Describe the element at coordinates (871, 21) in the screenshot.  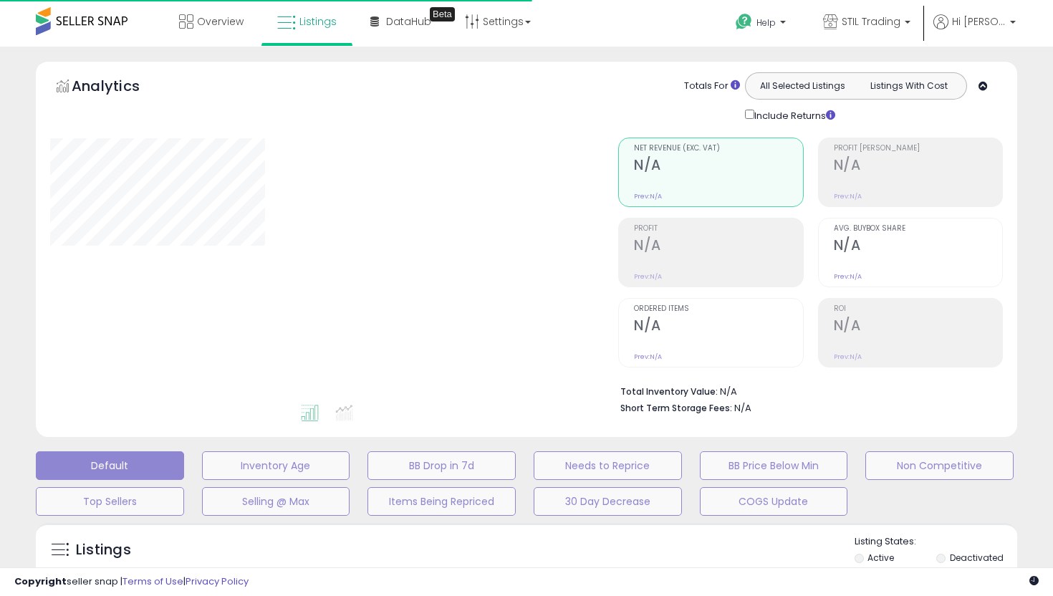
I see `span: STIL Trading` at that location.